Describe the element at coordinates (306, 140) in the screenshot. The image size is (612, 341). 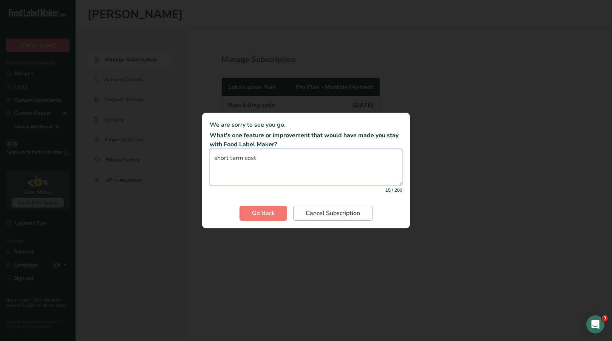
I see `p: What's one feature or improvement that would have made you stay with Food Label Maker?` at that location.